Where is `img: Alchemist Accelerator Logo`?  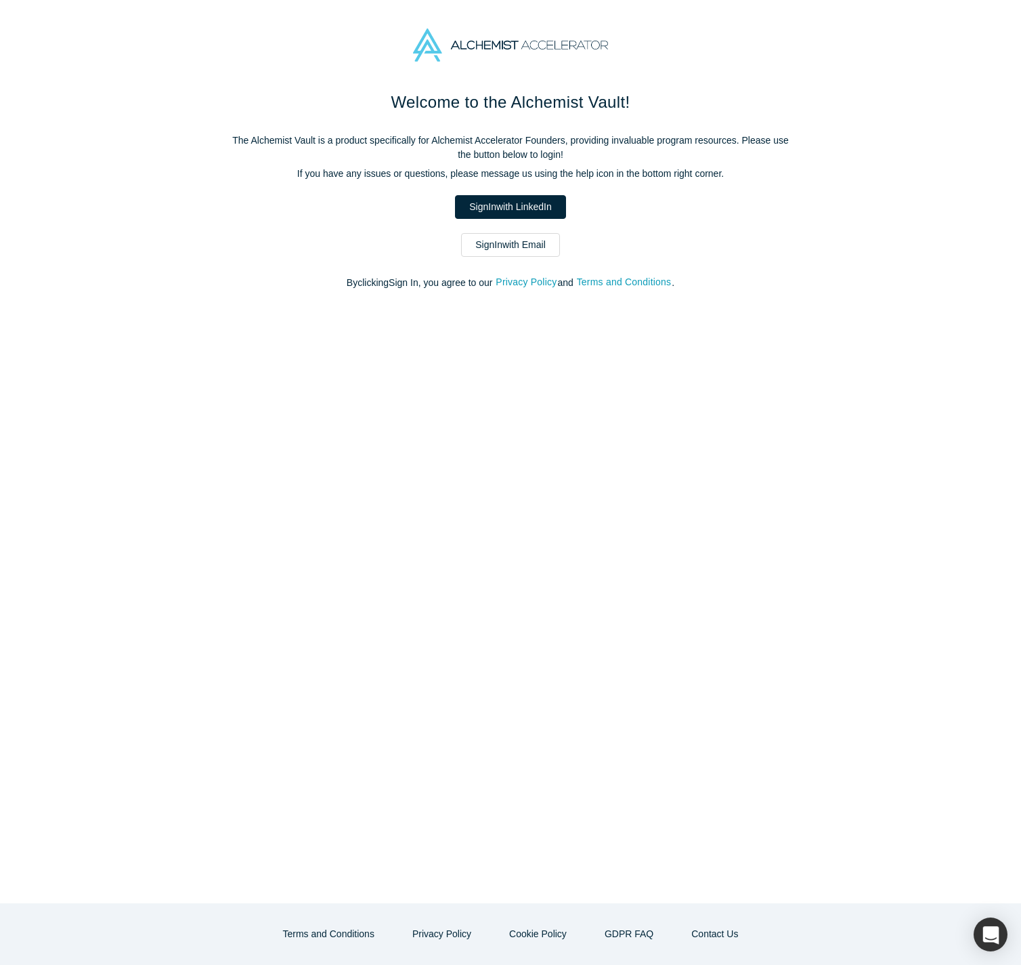
img: Alchemist Accelerator Logo is located at coordinates (511, 45).